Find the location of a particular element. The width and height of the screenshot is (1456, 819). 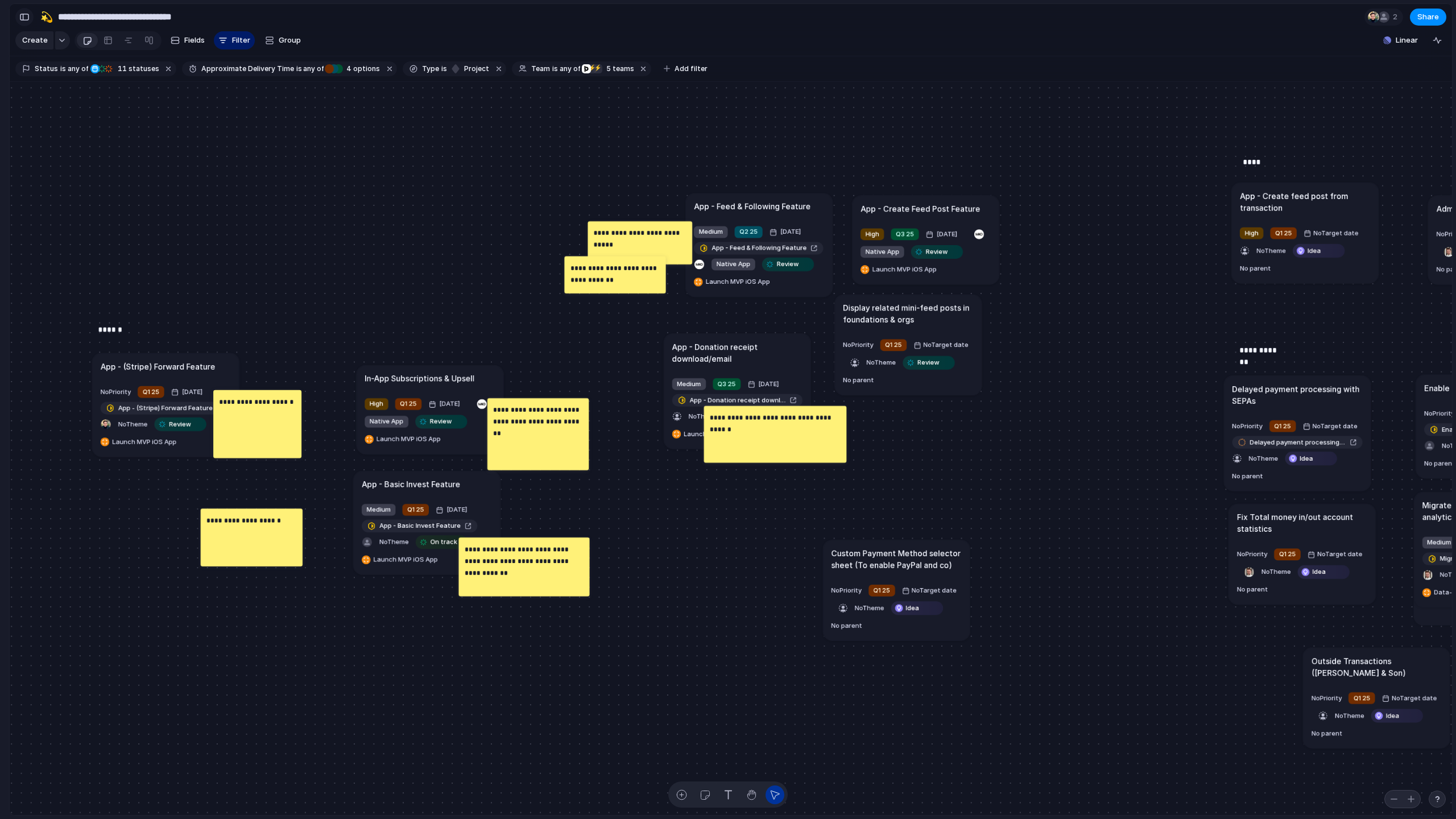

h1: App - (Stripe) Forward Feature is located at coordinates (158, 366).